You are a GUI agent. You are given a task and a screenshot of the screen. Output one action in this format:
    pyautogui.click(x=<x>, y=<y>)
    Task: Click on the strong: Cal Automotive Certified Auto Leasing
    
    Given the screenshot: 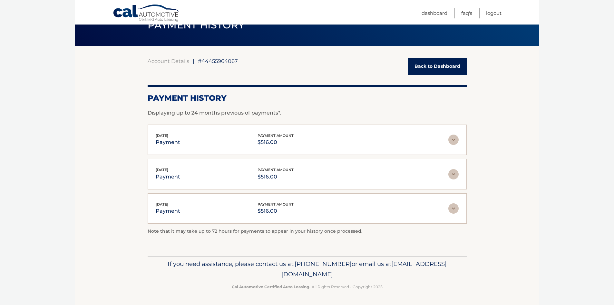 What is the action you would take?
    pyautogui.click(x=271, y=286)
    